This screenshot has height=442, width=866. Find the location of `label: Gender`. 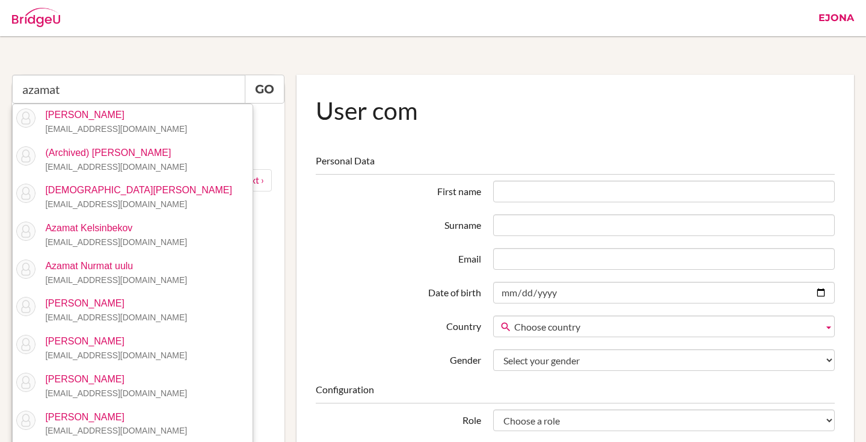

label: Gender is located at coordinates (398, 358).